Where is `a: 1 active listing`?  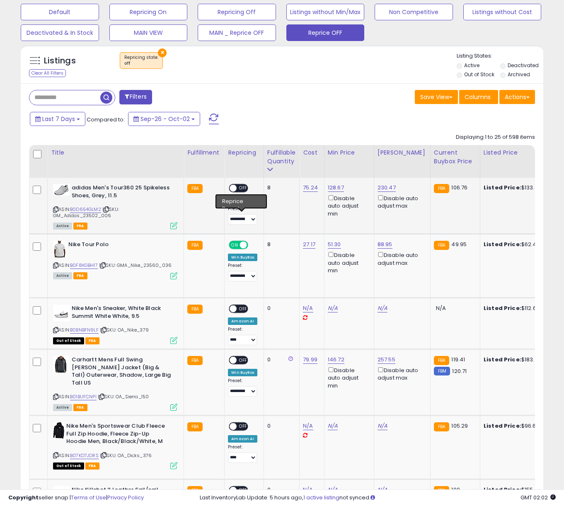
a: 1 active listing is located at coordinates (321, 498).